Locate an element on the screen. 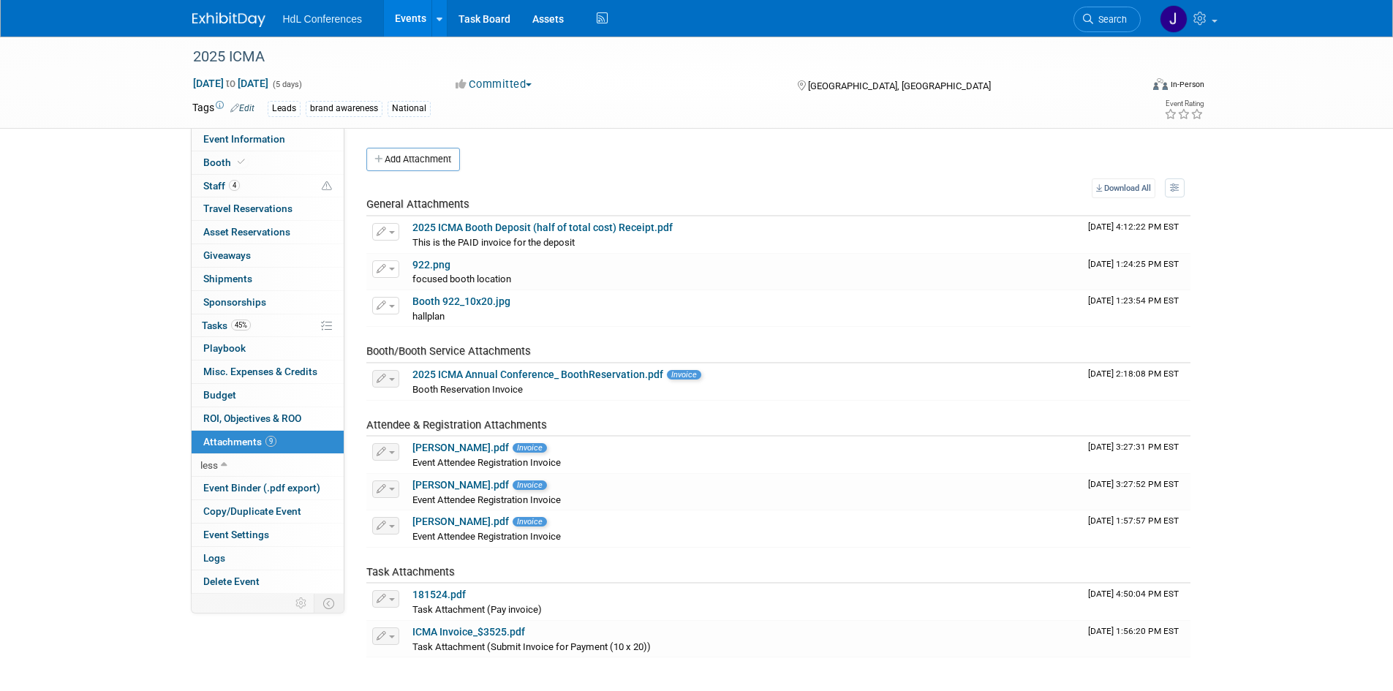 The width and height of the screenshot is (1393, 691). span: Staff is located at coordinates (222, 186).